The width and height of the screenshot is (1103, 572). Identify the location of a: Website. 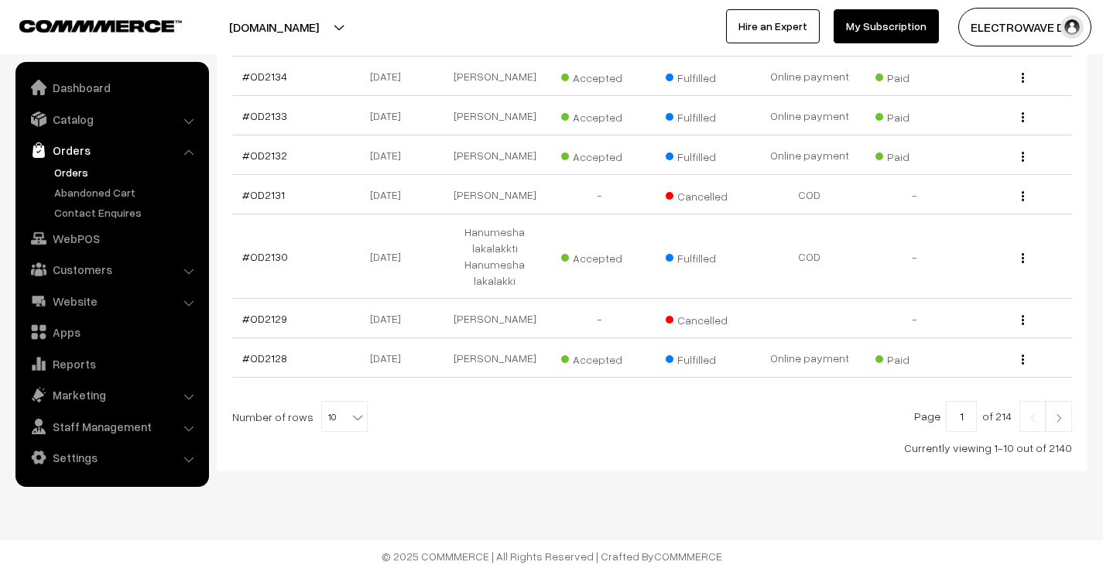
(111, 301).